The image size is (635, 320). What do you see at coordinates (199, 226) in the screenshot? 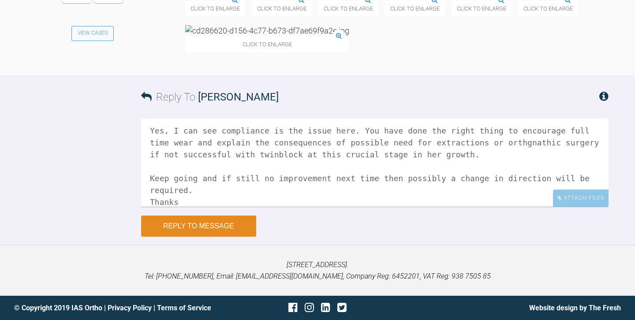
I see `button: Reply to Message` at bounding box center [199, 226].